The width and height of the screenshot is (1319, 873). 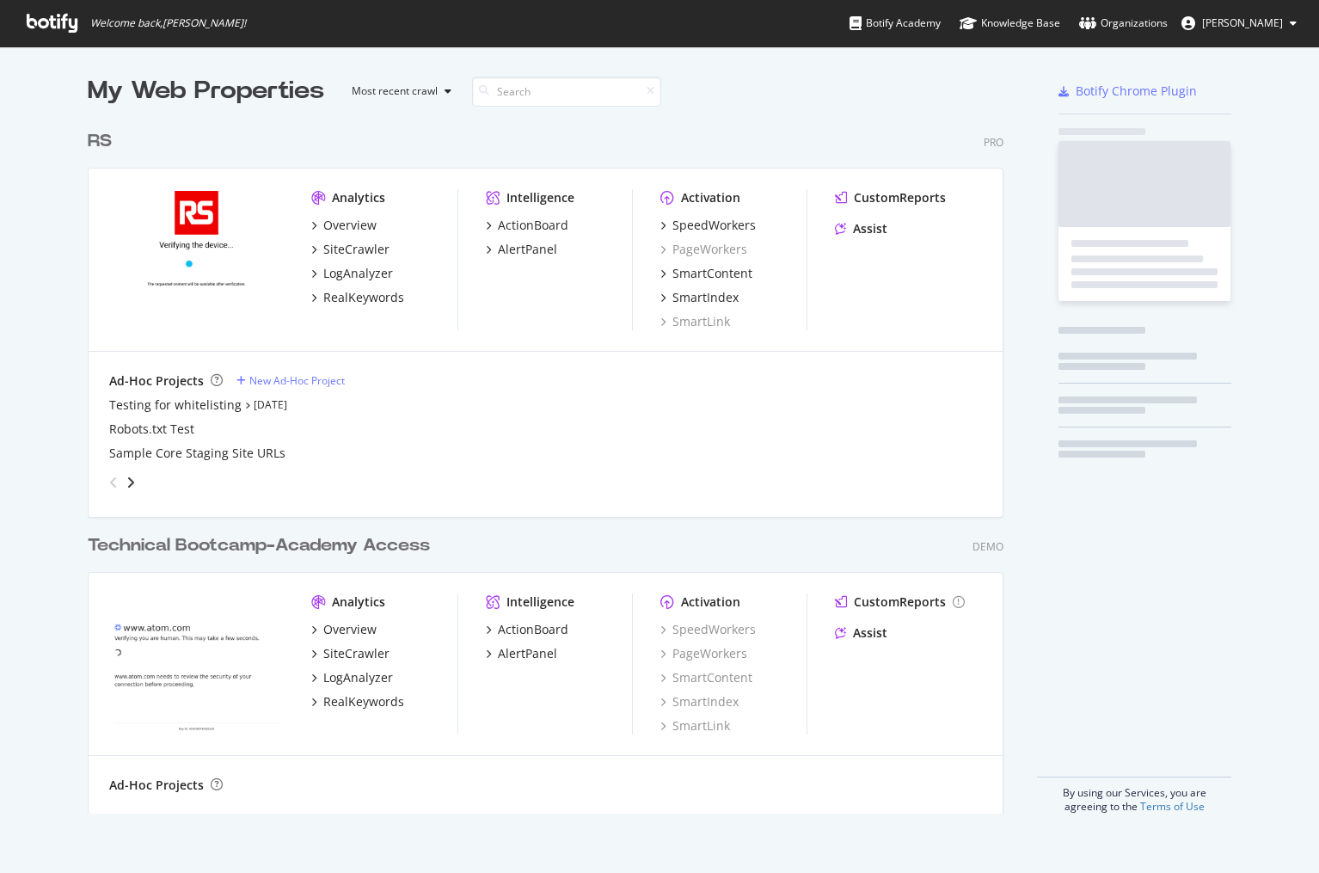 What do you see at coordinates (103, 141) in the screenshot?
I see `a: RS` at bounding box center [103, 141].